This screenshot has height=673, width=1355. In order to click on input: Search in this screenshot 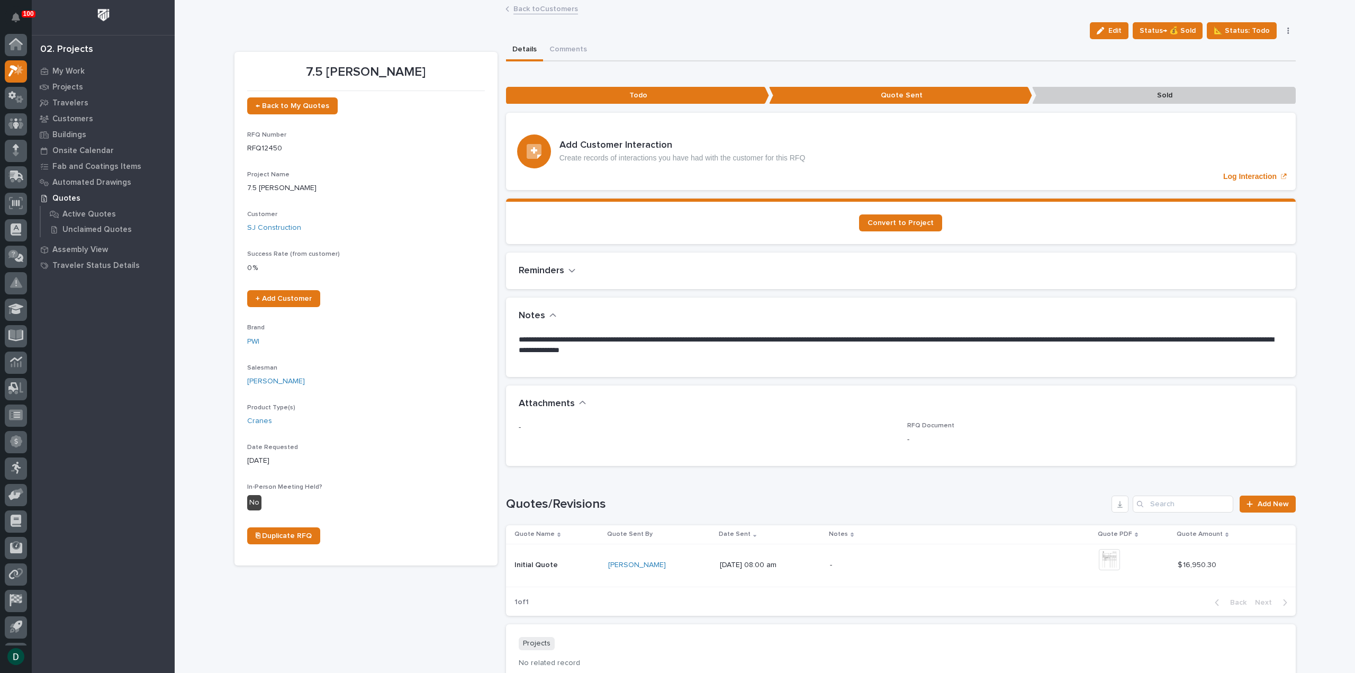, I will do `click(1183, 504)`.